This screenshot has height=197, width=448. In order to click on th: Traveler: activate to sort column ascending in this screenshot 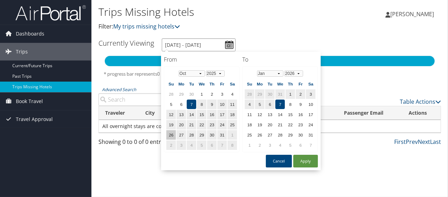, I will do `click(119, 113)`.